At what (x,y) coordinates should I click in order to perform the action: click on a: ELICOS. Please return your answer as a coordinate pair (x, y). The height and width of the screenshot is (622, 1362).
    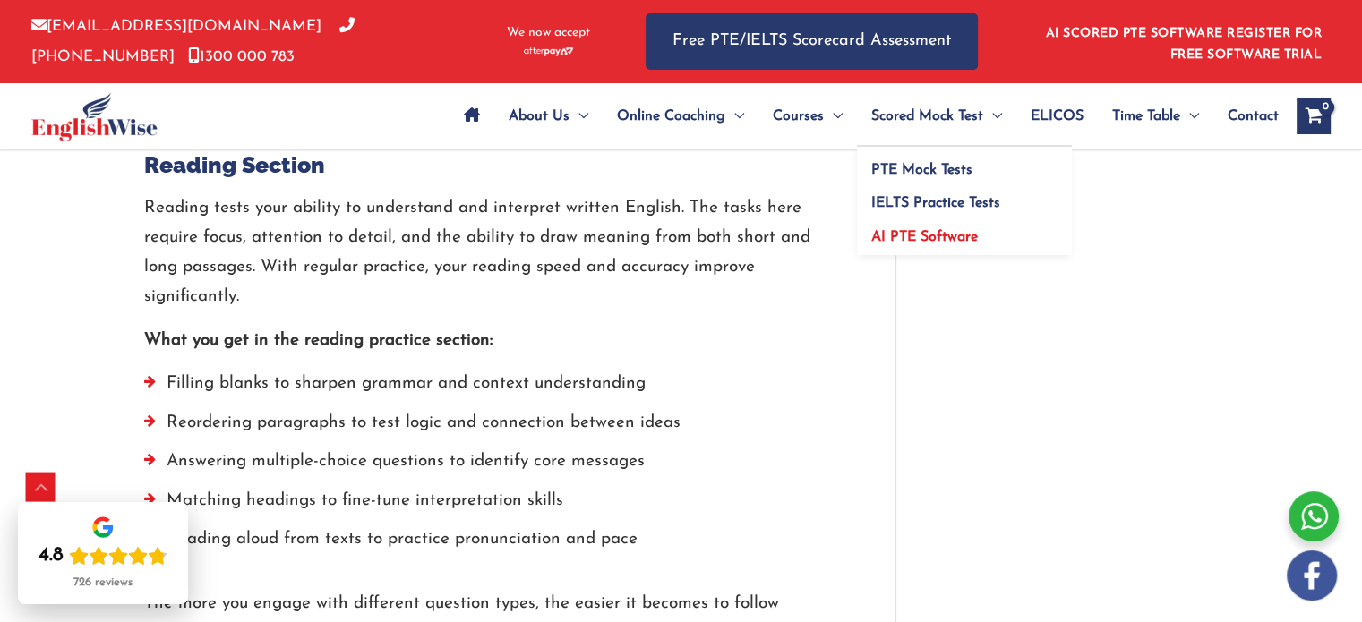
    Looking at the image, I should click on (1057, 116).